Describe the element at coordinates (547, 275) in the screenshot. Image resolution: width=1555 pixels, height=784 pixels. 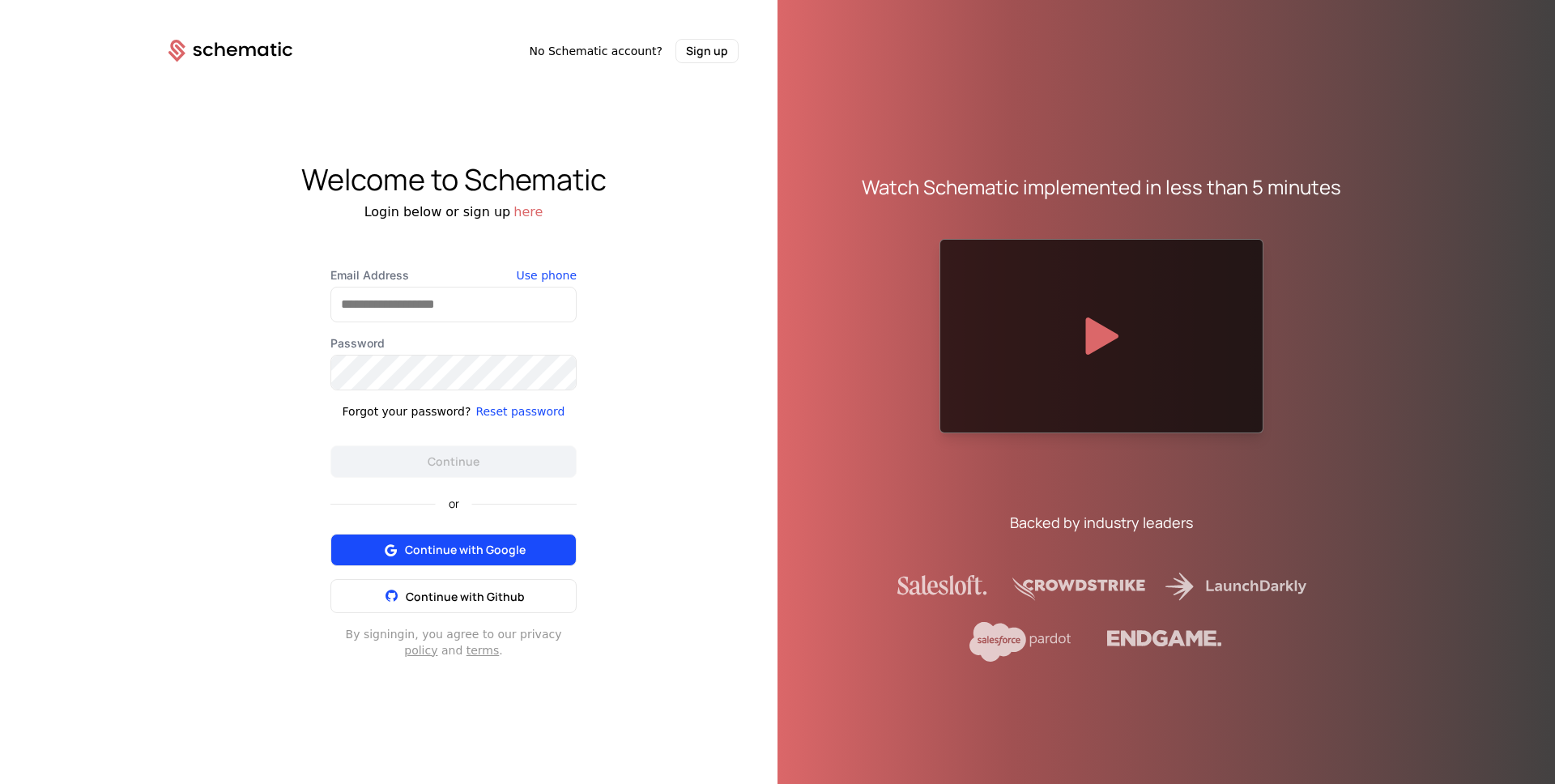
I see `button: Use phone` at that location.